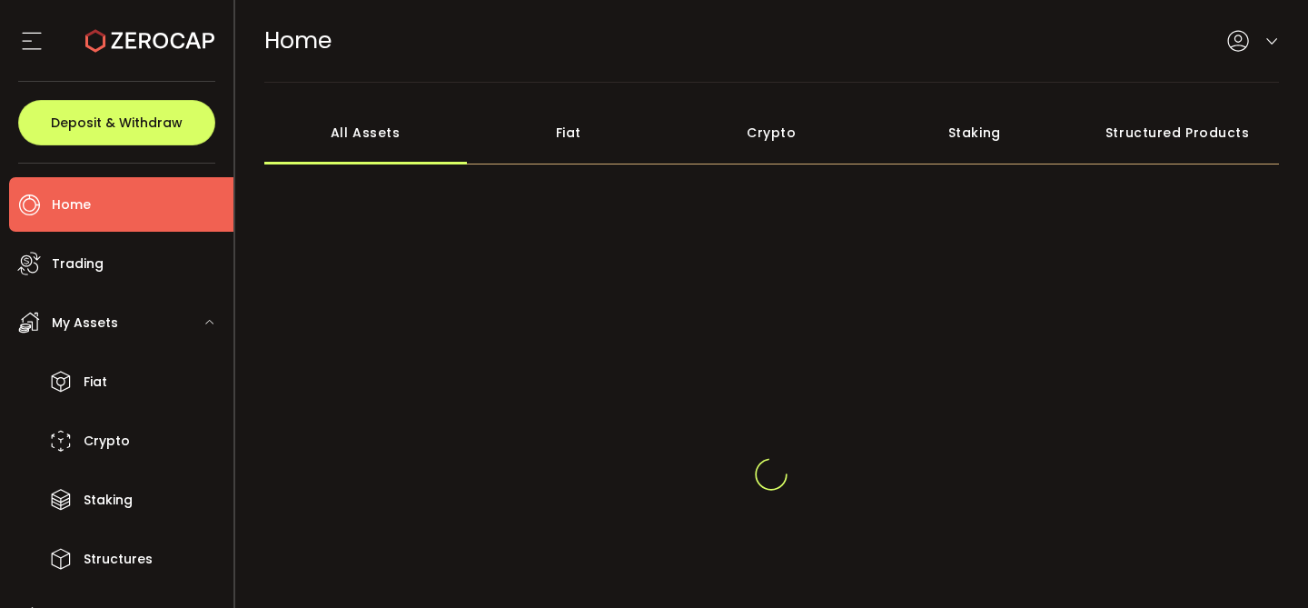 The image size is (1308, 608). What do you see at coordinates (85, 323) in the screenshot?
I see `span: My Assets` at bounding box center [85, 323].